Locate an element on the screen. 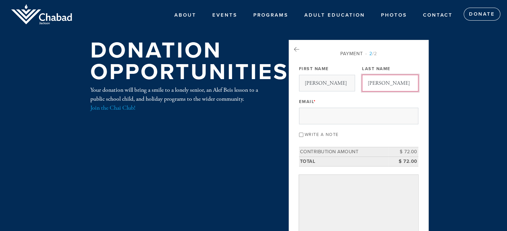 This screenshot has width=507, height=231. span: 2 is located at coordinates (370, 54).